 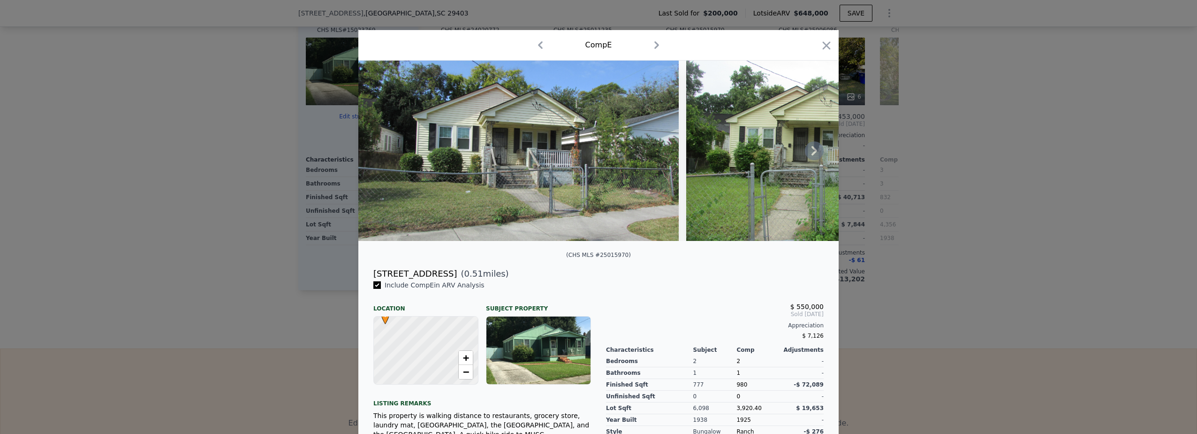 I want to click on div: (CHS MLS #25015970), so click(x=599, y=255).